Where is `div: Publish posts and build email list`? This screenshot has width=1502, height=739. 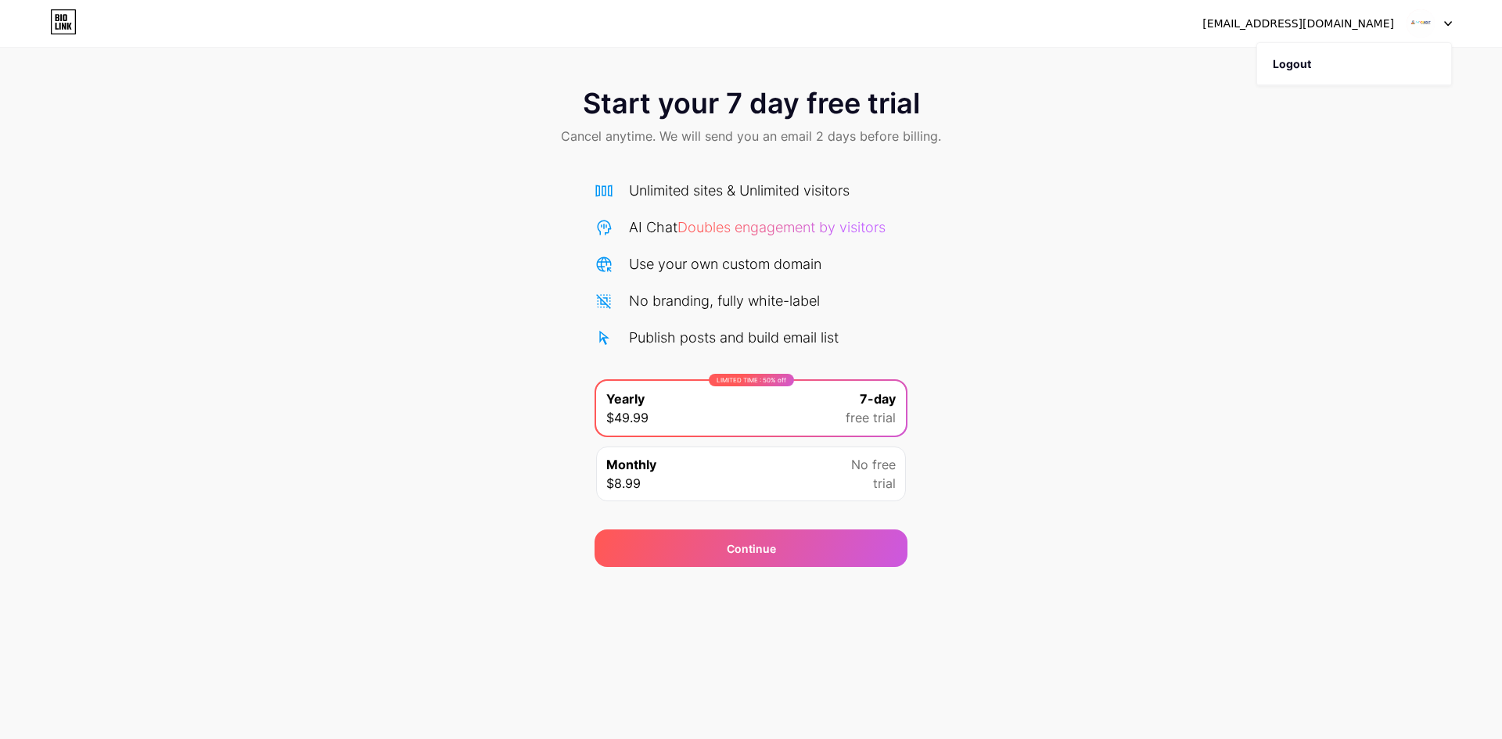
div: Publish posts and build email list is located at coordinates (734, 337).